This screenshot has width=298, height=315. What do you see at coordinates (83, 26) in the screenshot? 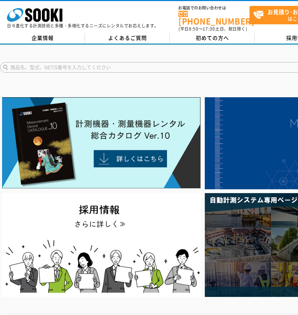
I see `p: 日々進化する計測技術と多種・多様化するニーズにレンタルでお応えします。` at bounding box center [83, 26].